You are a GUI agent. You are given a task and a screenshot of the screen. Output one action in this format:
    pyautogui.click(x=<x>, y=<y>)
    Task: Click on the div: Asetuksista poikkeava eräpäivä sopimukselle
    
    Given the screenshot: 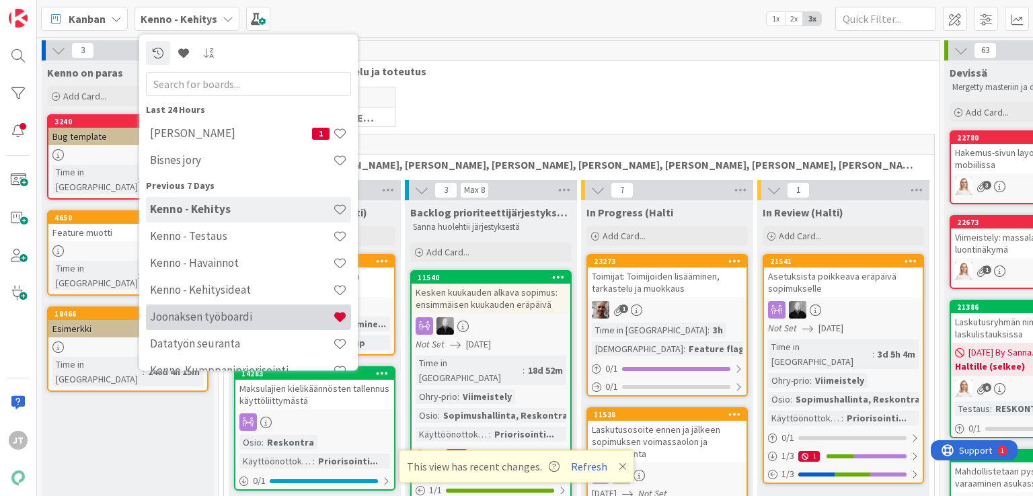 What is the action you would take?
    pyautogui.click(x=844, y=283)
    